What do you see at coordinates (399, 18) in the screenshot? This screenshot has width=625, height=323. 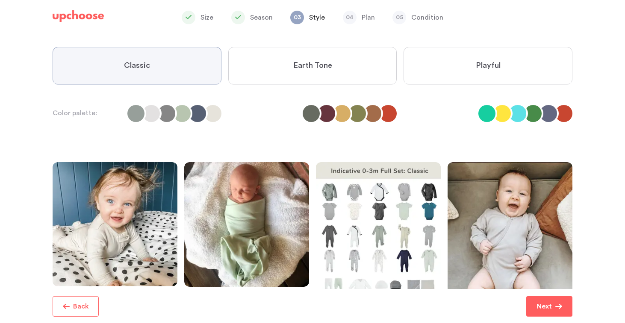 I see `span: 05` at bounding box center [399, 18].